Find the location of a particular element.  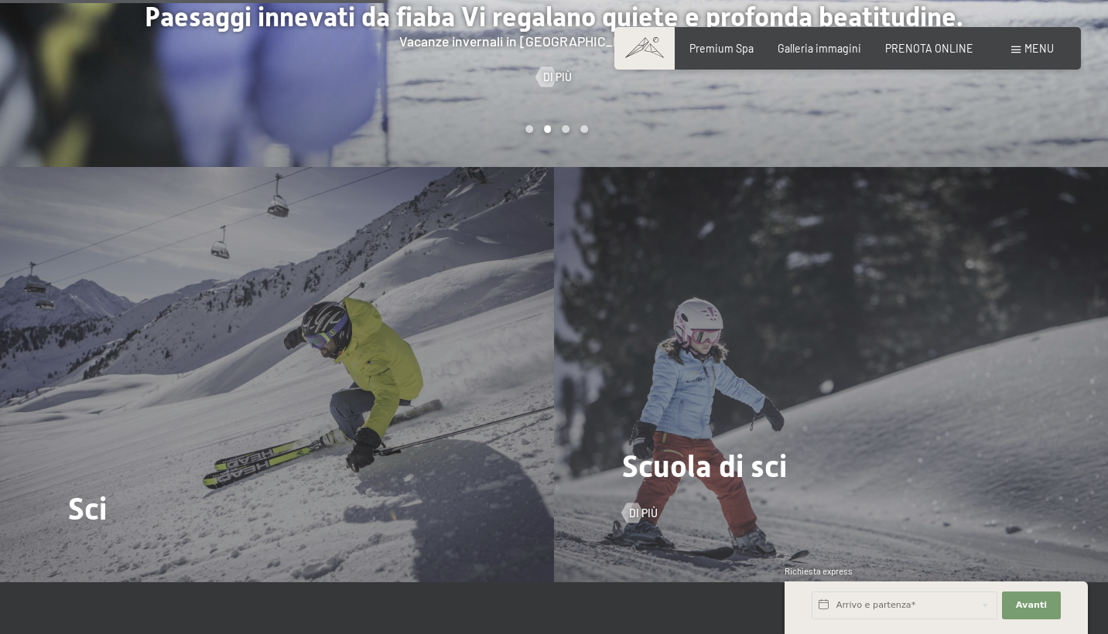

a: Premium Spa is located at coordinates (721, 48).